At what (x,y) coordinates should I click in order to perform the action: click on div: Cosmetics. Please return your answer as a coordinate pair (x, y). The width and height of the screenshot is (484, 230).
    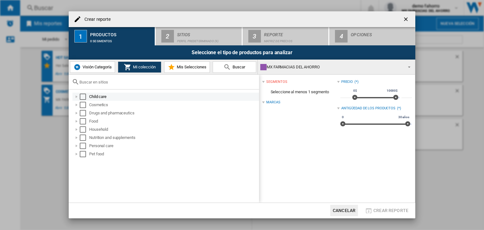
    Looking at the image, I should click on (174, 105).